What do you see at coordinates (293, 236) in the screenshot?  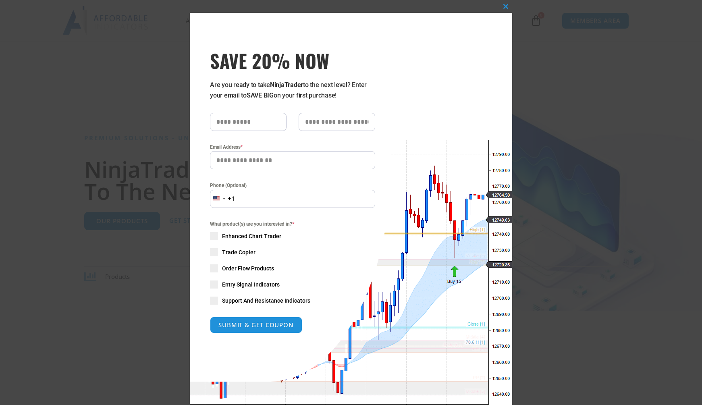 I see `label: Enhanced Chart Trader` at bounding box center [293, 236].